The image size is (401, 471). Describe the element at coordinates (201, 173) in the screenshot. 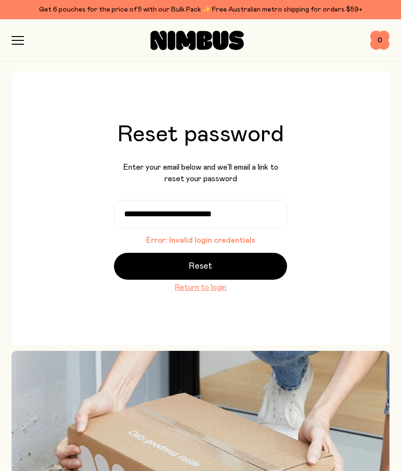

I see `p: Enter your email below and we’ll email a link to reset your password` at that location.